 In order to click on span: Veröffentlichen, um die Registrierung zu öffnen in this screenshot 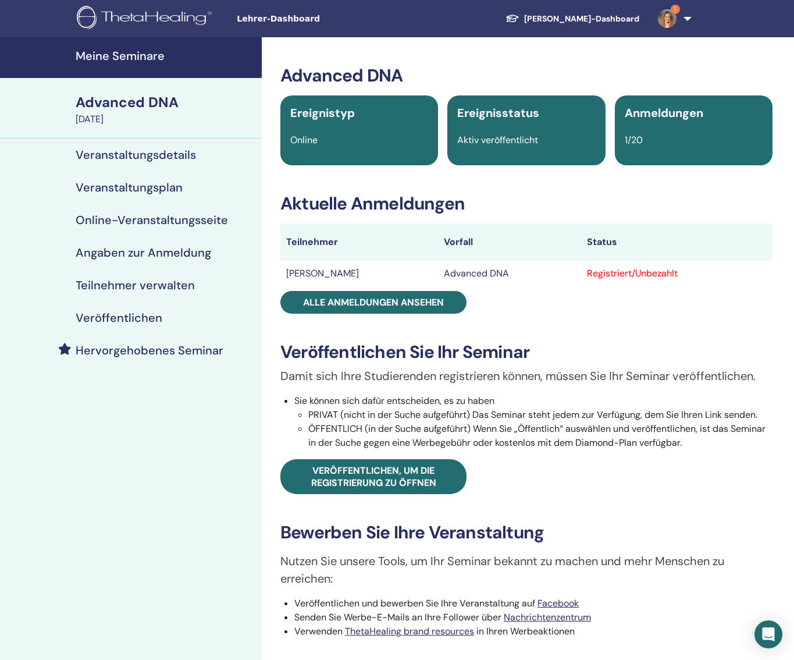, I will do `click(373, 476)`.